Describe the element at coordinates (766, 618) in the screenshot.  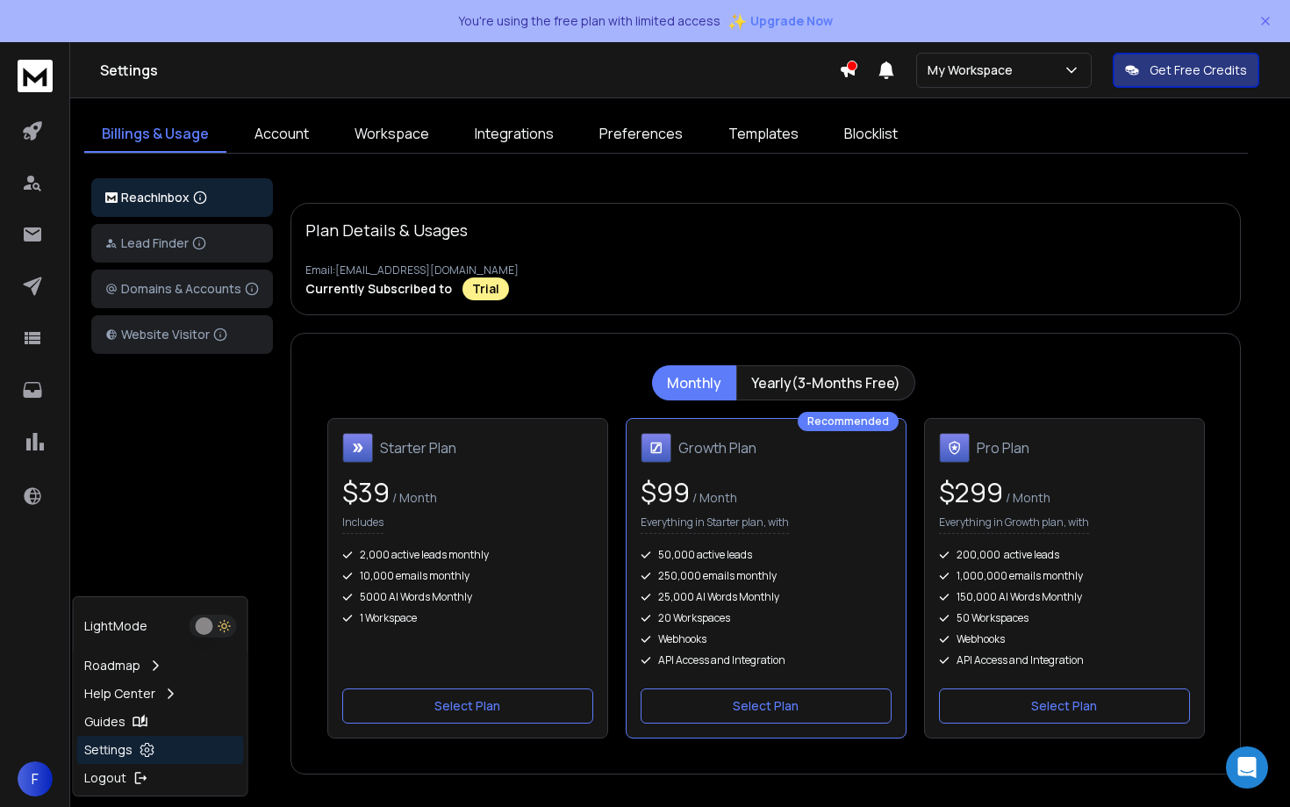
I see `div: 20 Workspaces` at that location.